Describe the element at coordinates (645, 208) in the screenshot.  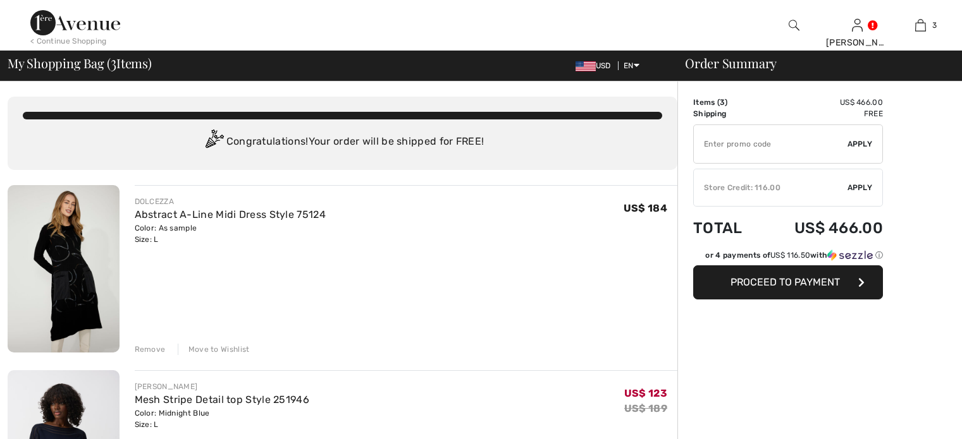
I see `span: US$ 184` at that location.